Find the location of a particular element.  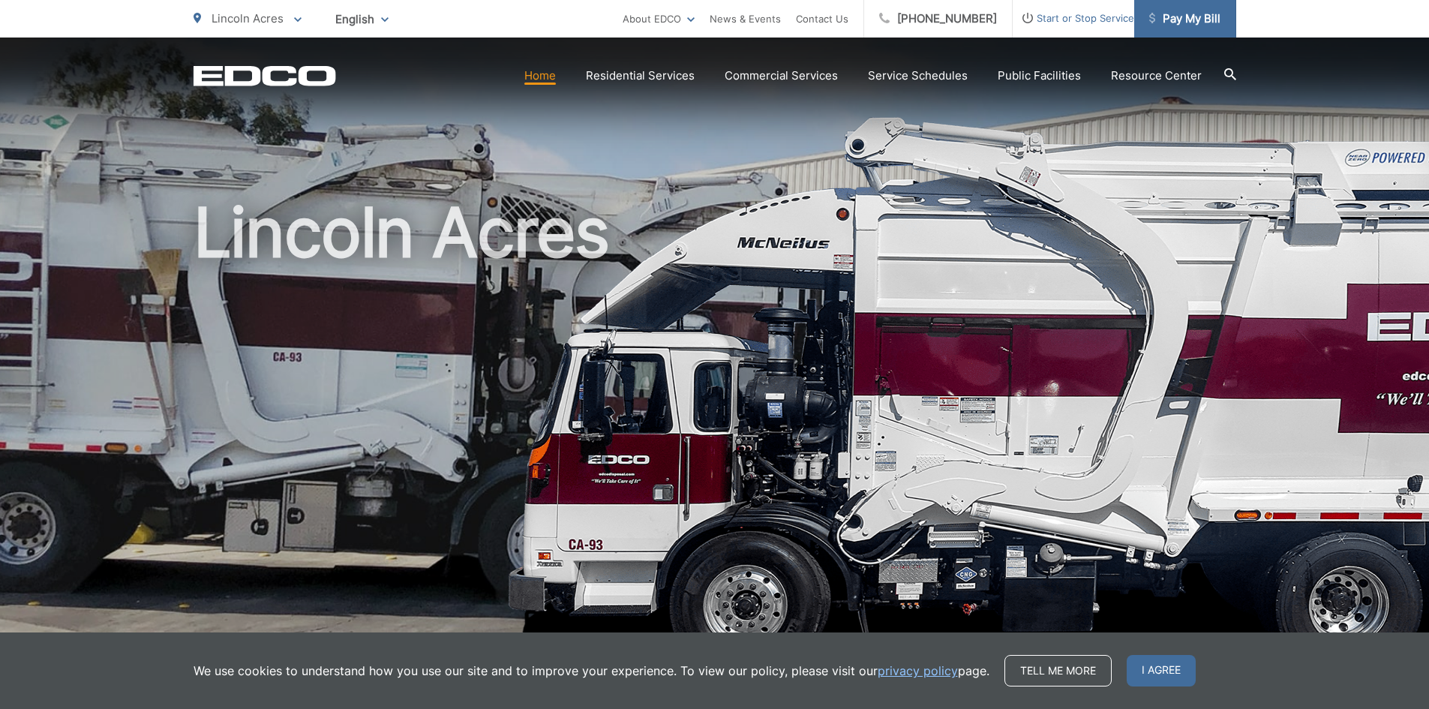

a: News & Events is located at coordinates (745, 19).